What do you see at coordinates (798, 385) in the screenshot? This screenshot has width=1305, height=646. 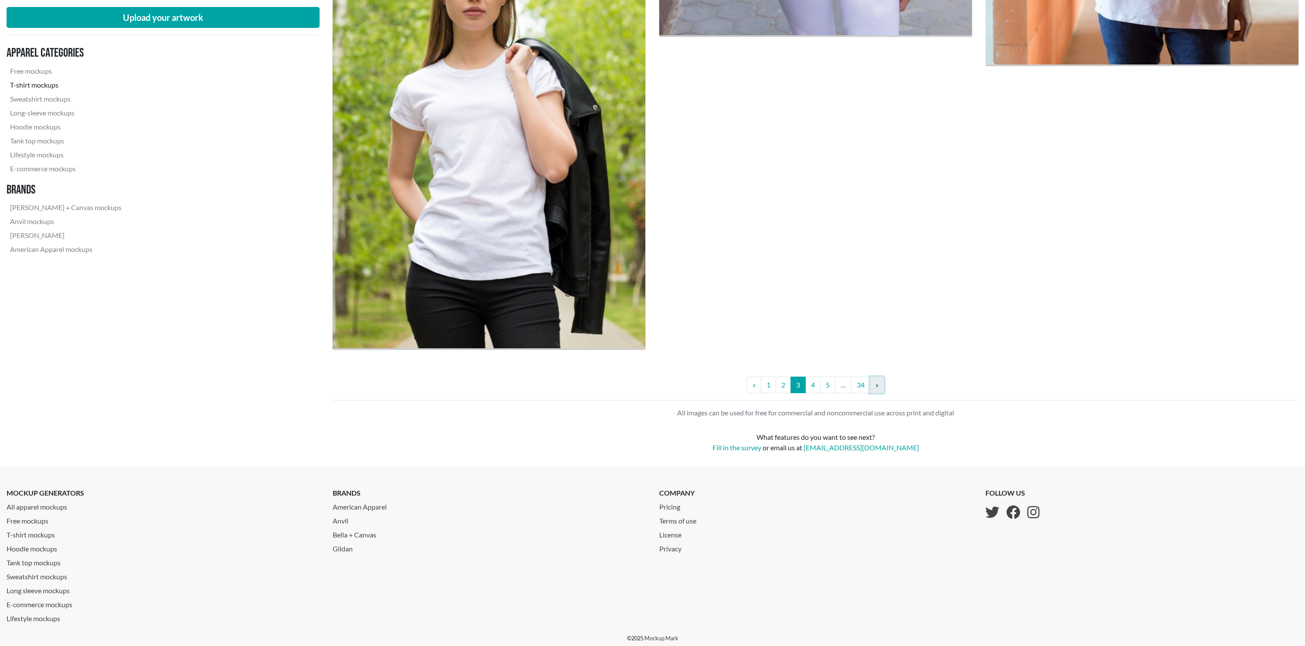 I see `a: 3` at bounding box center [798, 385].